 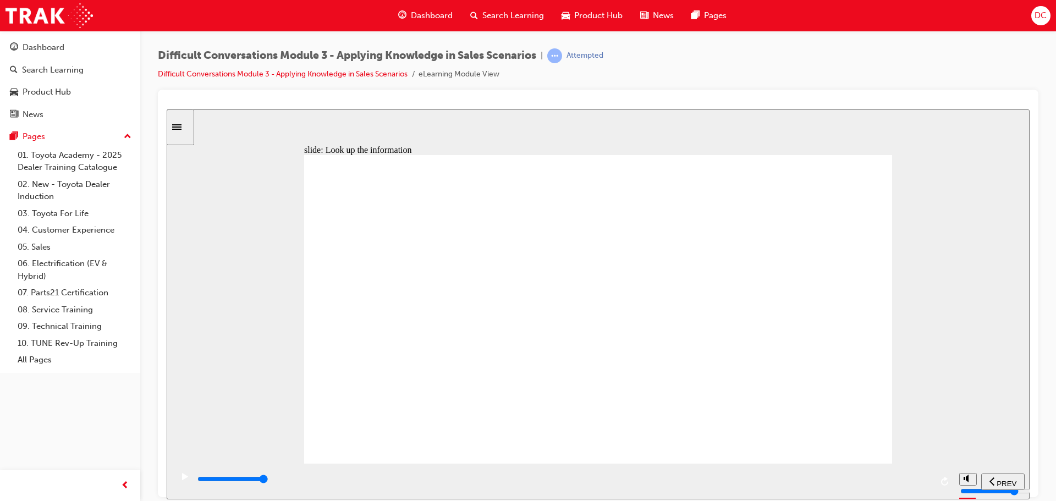 I want to click on a: Product Hub, so click(x=70, y=92).